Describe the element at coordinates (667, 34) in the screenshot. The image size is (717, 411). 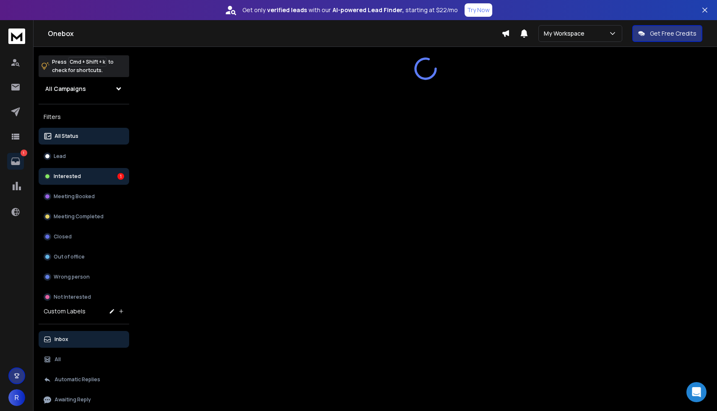
I see `button: Get Free Credits` at that location.